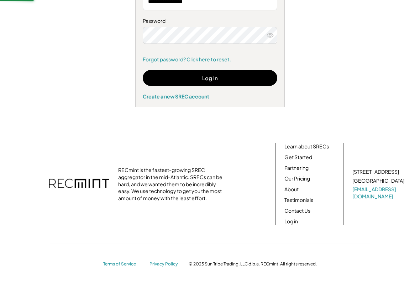 The width and height of the screenshot is (420, 284). Describe the element at coordinates (297, 168) in the screenshot. I see `a: Partnering` at that location.